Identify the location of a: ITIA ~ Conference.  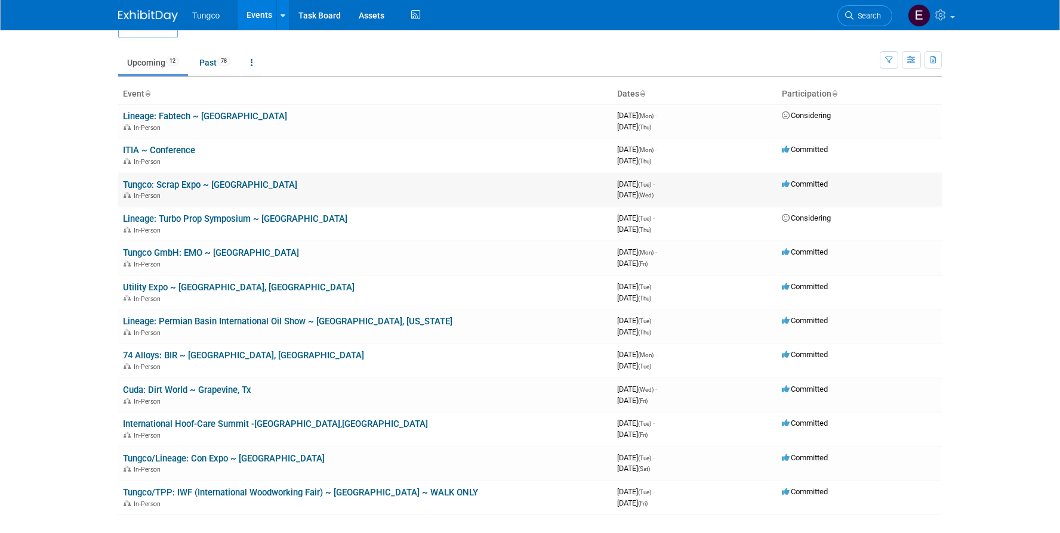
(159, 150).